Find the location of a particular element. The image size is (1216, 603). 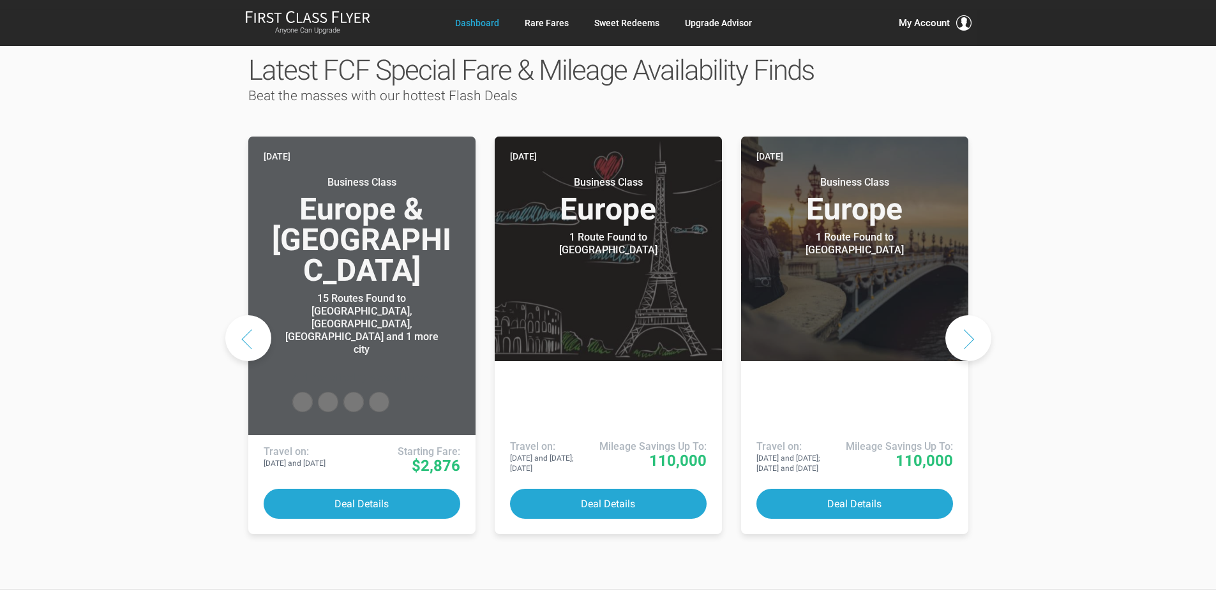

button: My Account is located at coordinates (935, 23).